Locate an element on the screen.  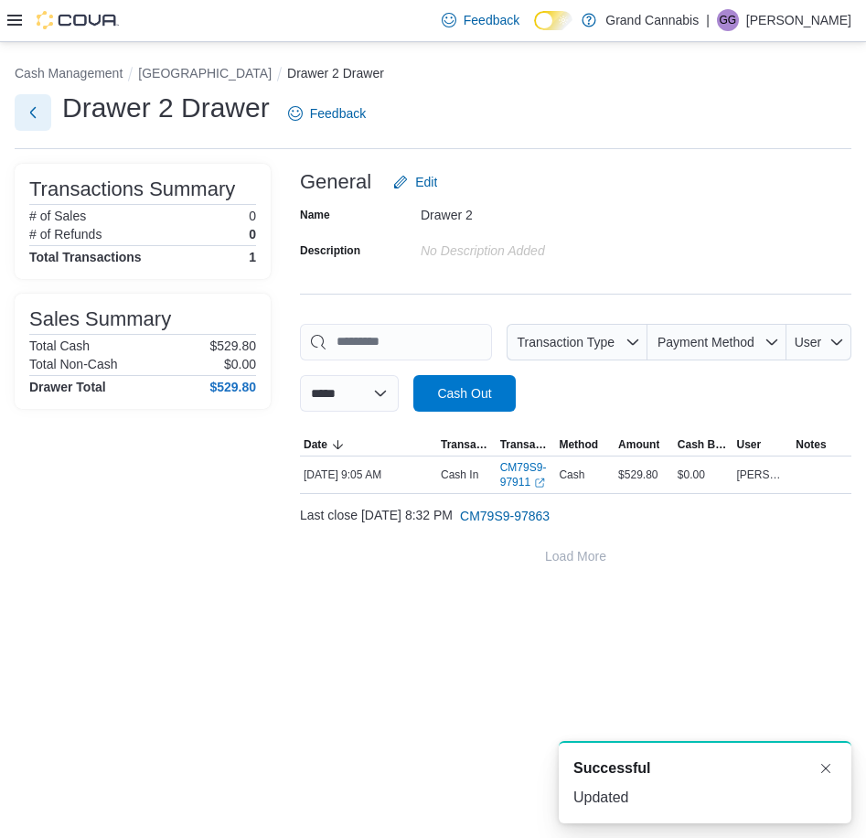
p: Cash In is located at coordinates (459, 475).